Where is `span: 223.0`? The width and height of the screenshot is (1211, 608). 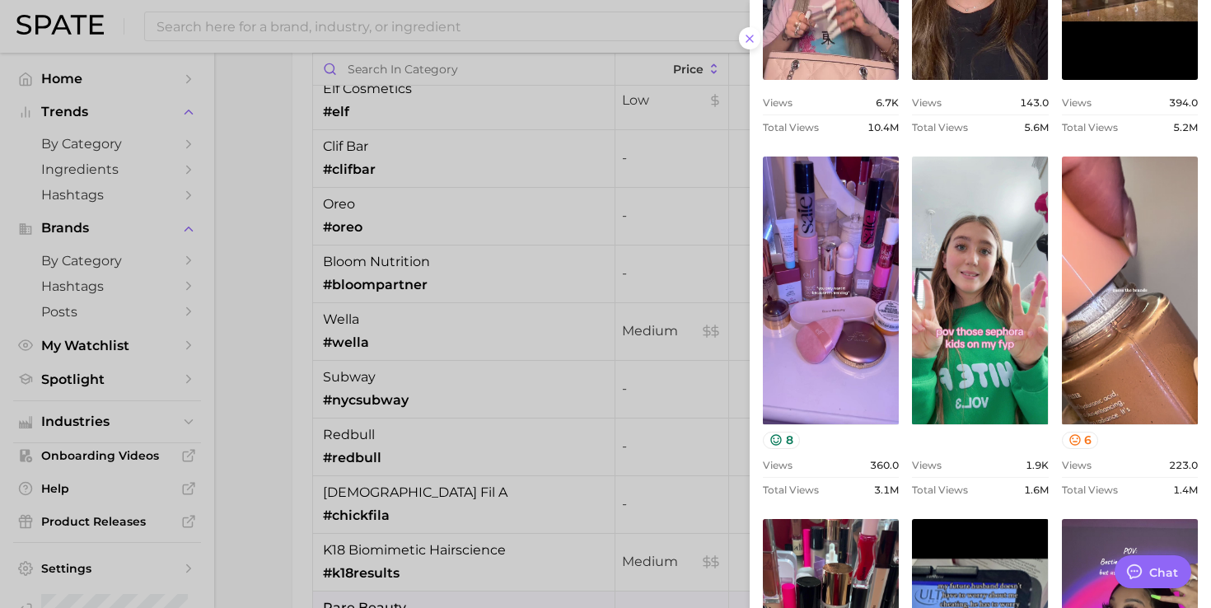 span: 223.0 is located at coordinates (1183, 465).